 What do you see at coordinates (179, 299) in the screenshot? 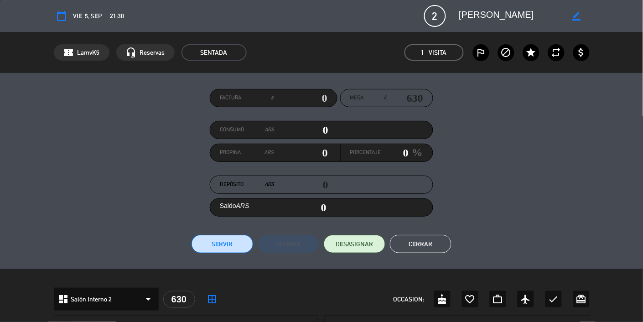
I see `div: 630` at bounding box center [179, 299].